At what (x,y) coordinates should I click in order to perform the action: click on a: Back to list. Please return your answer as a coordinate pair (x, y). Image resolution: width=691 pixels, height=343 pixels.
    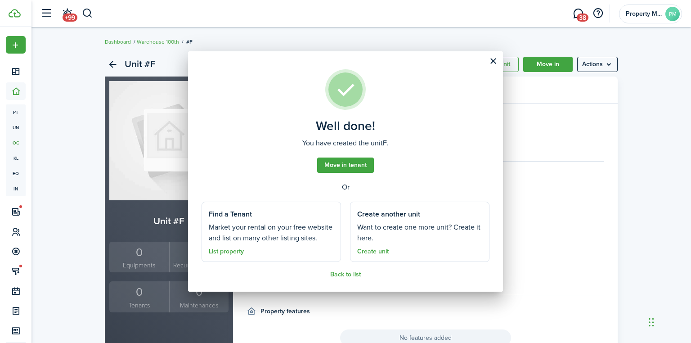
    Looking at the image, I should click on (345, 274).